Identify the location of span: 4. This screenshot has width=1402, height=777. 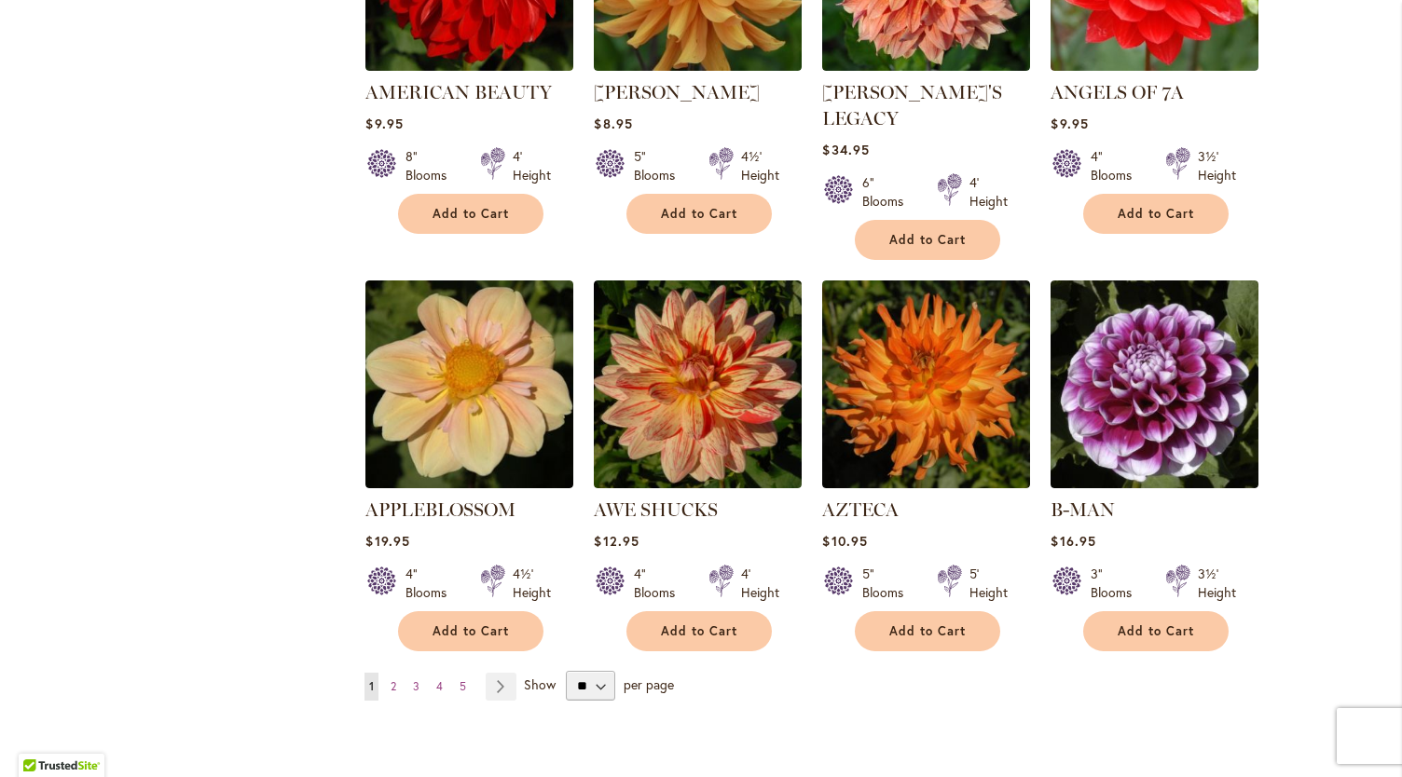
(439, 686).